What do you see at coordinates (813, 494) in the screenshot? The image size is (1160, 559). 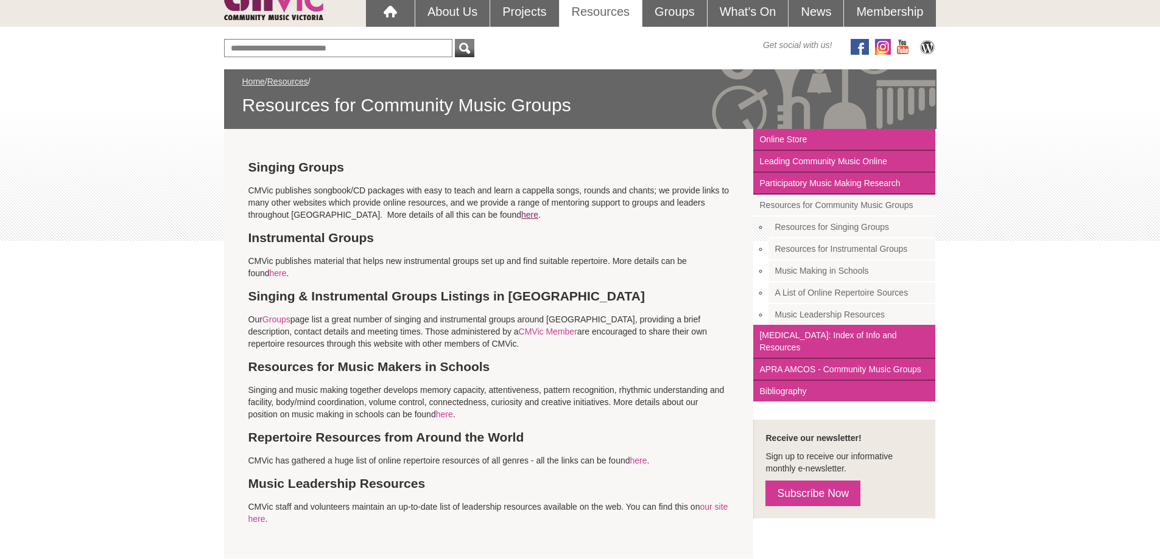 I see `a: Subscribe Now` at bounding box center [813, 494].